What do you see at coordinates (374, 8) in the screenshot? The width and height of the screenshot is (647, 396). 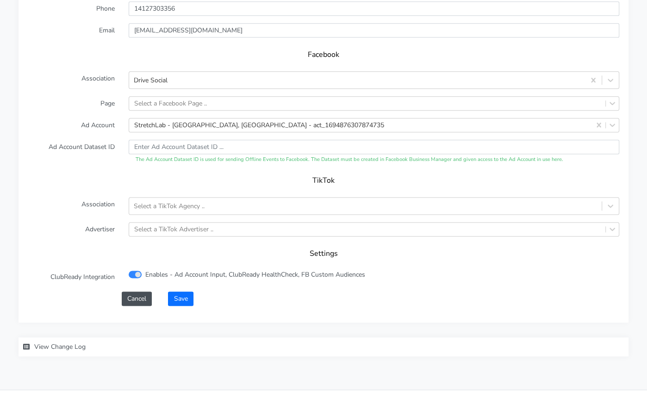 I see `input: Enter phone ...` at bounding box center [374, 8].